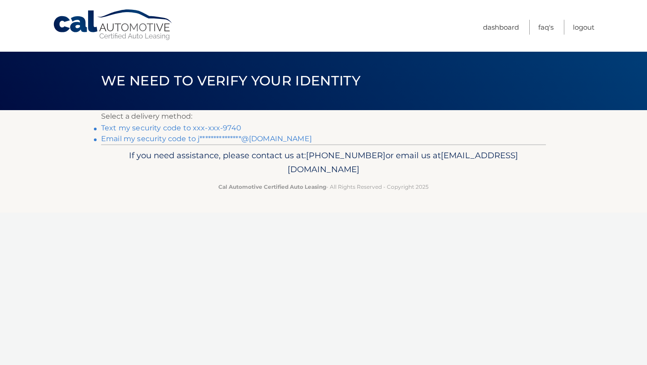 This screenshot has height=365, width=647. Describe the element at coordinates (583, 27) in the screenshot. I see `a: Logout` at that location.